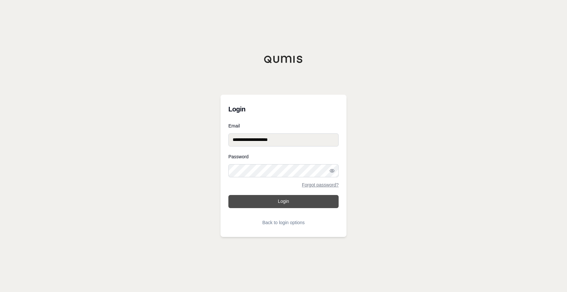 The width and height of the screenshot is (567, 292). Describe the element at coordinates (283, 223) in the screenshot. I see `button: Back to login options` at that location.